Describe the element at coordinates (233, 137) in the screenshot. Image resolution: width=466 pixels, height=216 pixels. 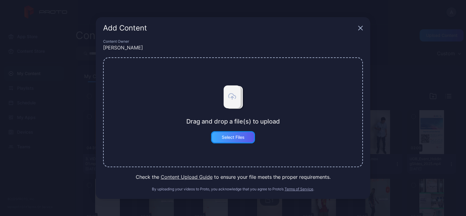
I see `button: Select Files` at that location.